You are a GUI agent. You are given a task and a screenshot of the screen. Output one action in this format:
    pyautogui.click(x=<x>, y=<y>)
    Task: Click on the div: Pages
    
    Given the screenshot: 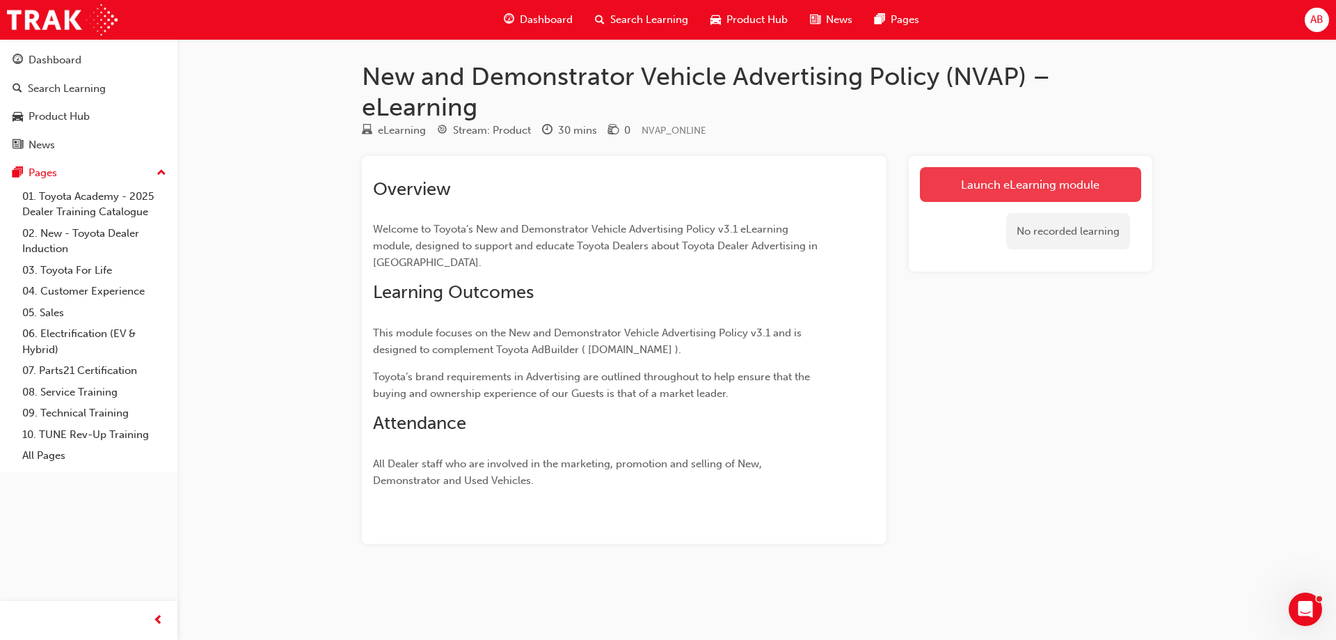 What is the action you would take?
    pyautogui.click(x=42, y=173)
    